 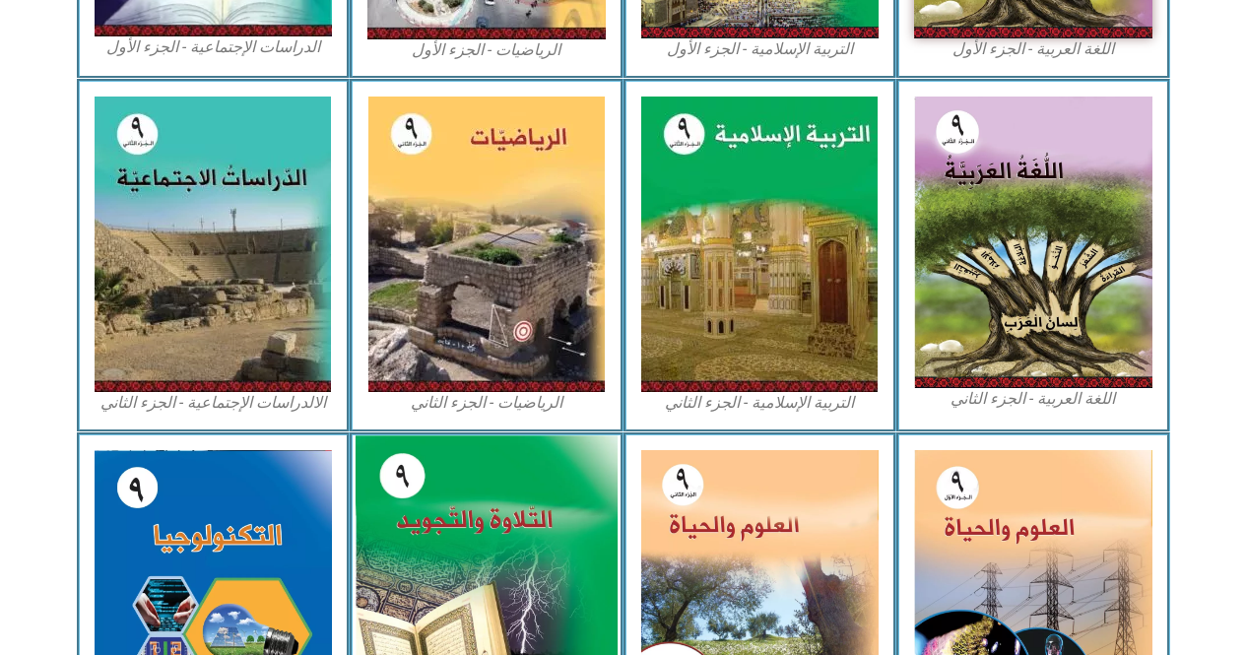 I want to click on figcaption: اللغة العربية - الجزء الثاني, so click(x=1033, y=399).